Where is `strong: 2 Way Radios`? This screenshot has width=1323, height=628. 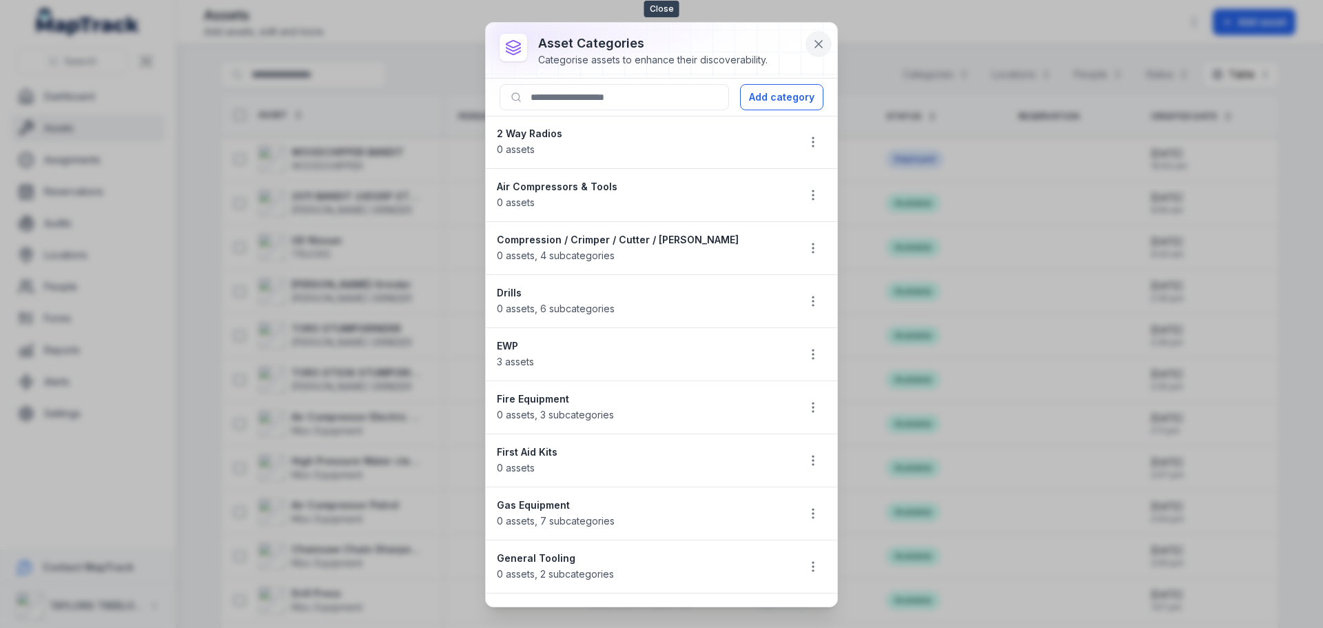 strong: 2 Way Radios is located at coordinates (642, 134).